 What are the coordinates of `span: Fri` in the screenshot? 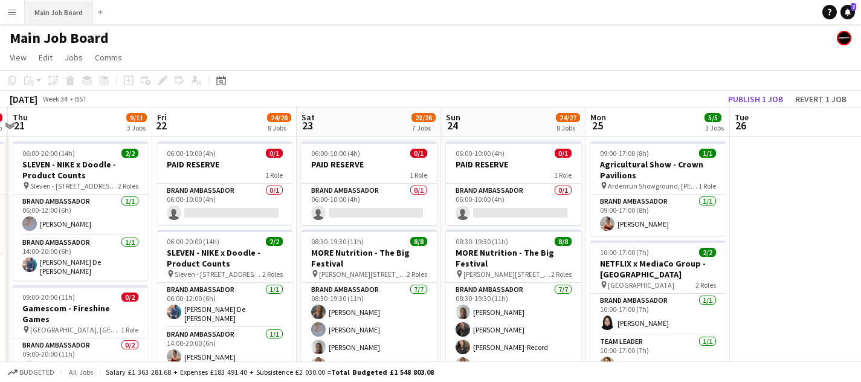 It's located at (162, 117).